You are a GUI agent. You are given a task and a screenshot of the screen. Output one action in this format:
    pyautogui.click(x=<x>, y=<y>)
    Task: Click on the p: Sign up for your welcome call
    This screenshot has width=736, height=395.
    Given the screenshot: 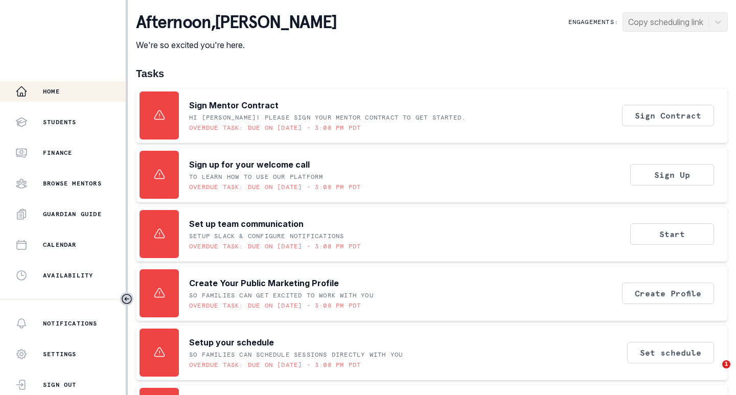 What is the action you would take?
    pyautogui.click(x=250, y=165)
    